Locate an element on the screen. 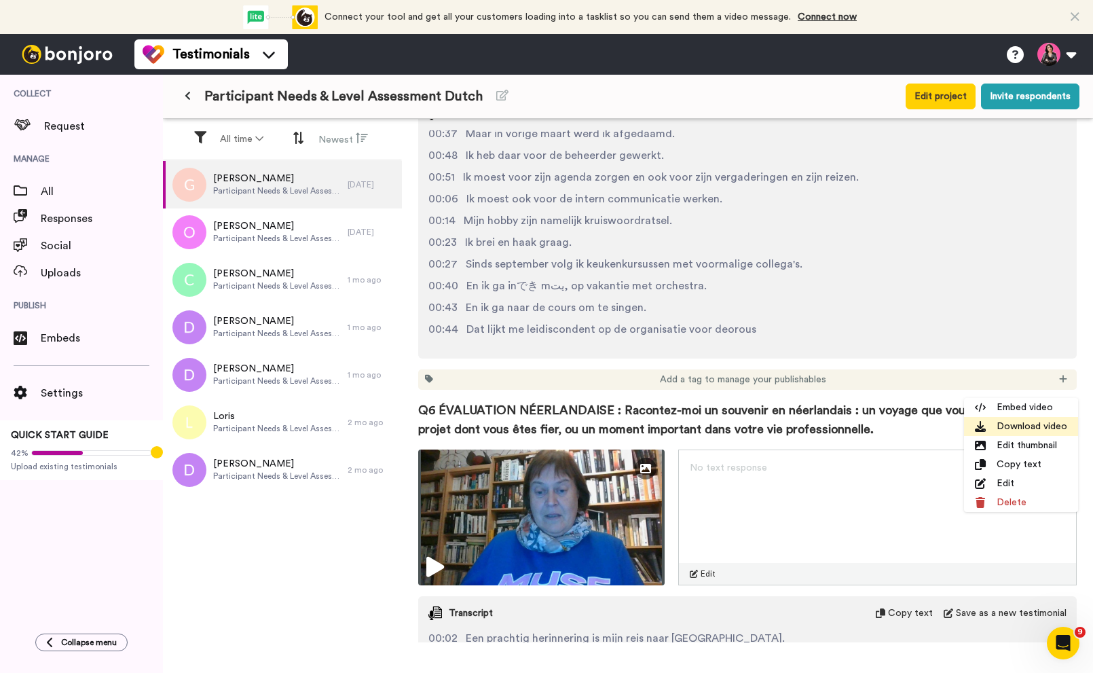 The image size is (1093, 673). span: Edit is located at coordinates (708, 574).